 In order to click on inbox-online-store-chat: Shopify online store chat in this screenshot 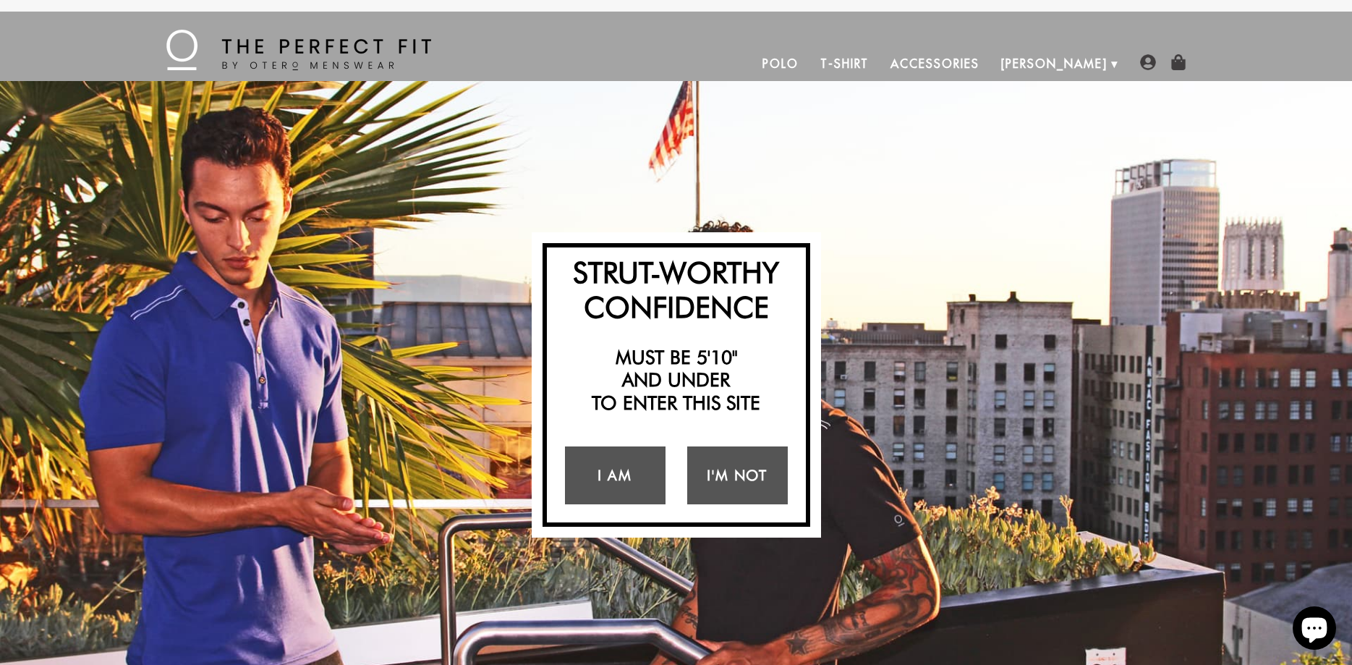, I will do `click(1315, 629)`.